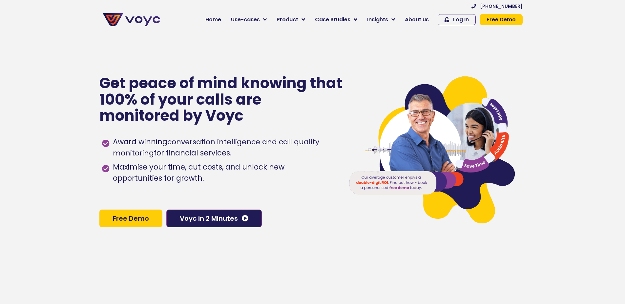 This screenshot has height=305, width=625. I want to click on a: About us, so click(416, 20).